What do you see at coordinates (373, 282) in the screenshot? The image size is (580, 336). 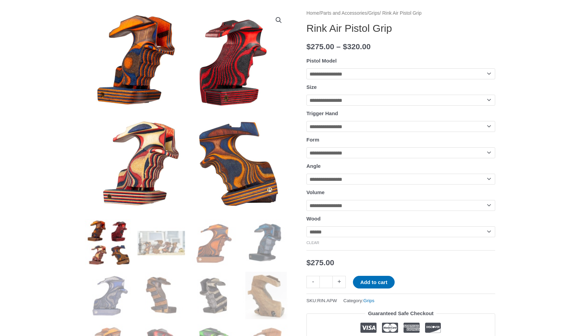 I see `button: Add to cart` at bounding box center [373, 282].